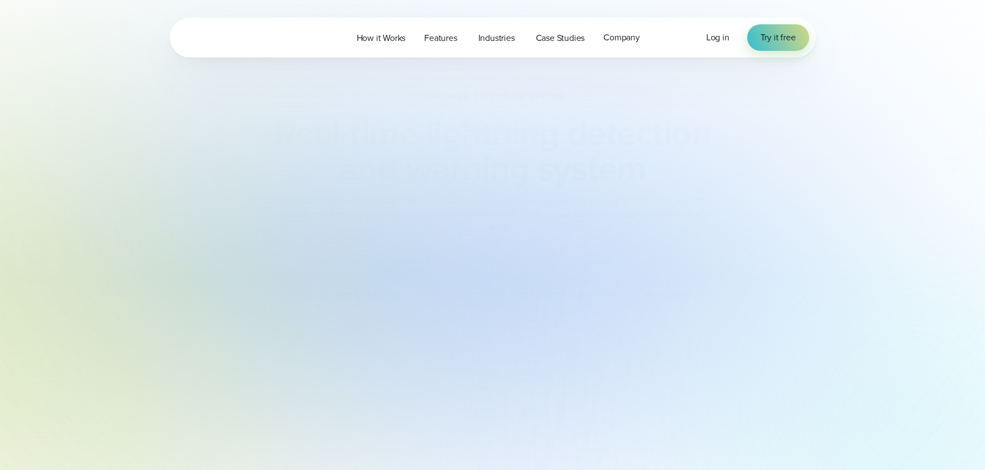 This screenshot has height=470, width=985. Describe the element at coordinates (440, 38) in the screenshot. I see `span: Features` at that location.